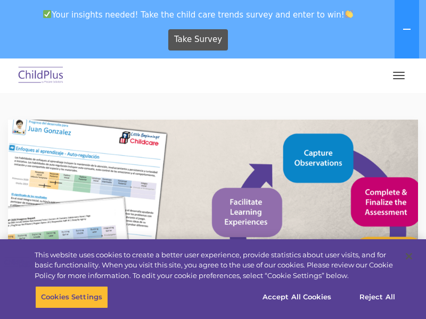  What do you see at coordinates (409, 257) in the screenshot?
I see `button: Close` at bounding box center [409, 257].